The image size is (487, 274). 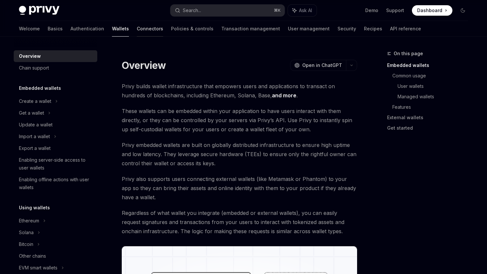 I want to click on a: Overview, so click(x=55, y=56).